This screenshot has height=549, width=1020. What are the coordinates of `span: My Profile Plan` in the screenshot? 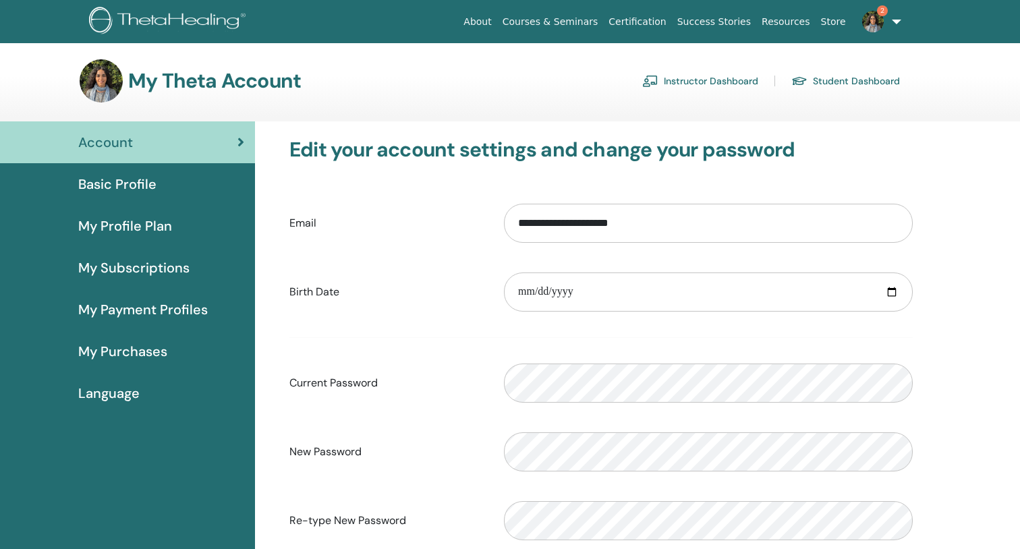 It's located at (125, 226).